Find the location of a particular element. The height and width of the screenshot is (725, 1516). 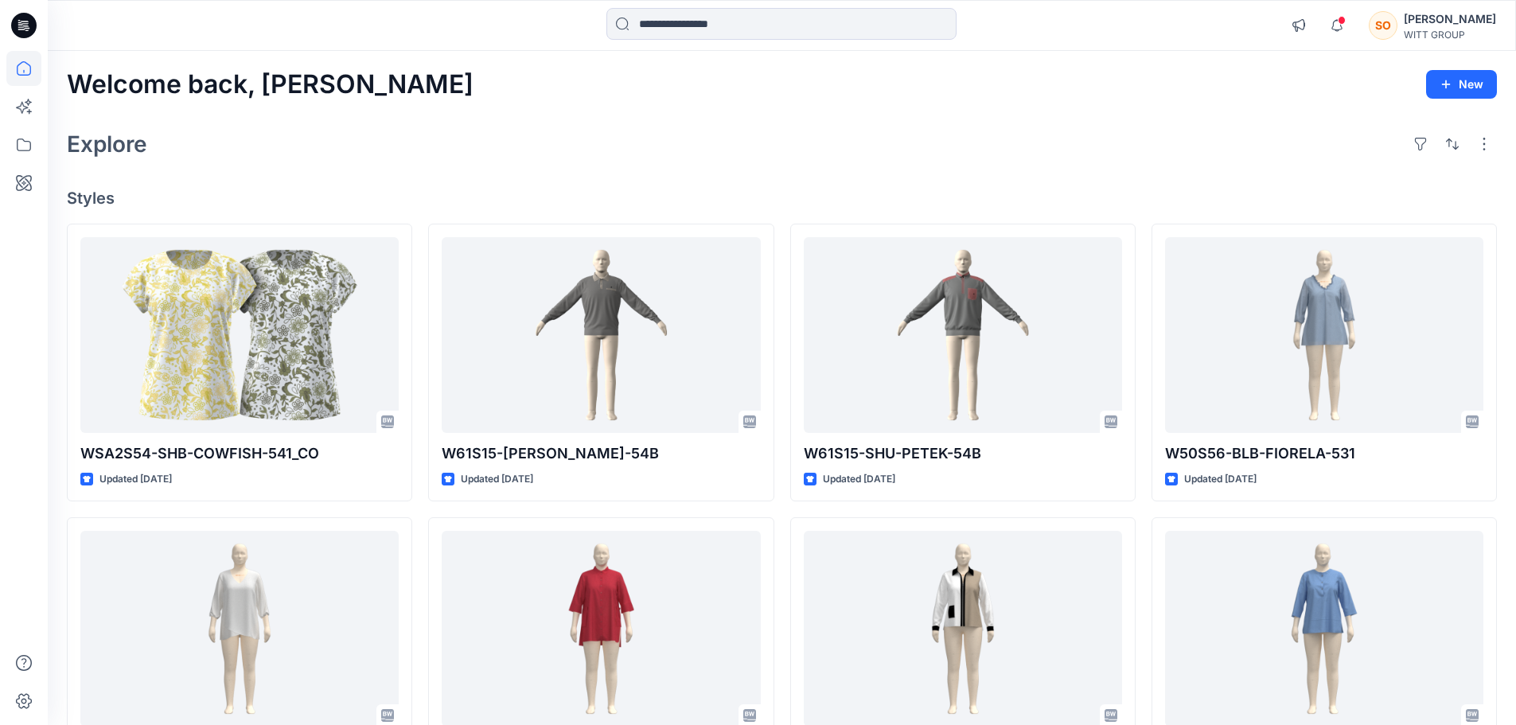

p: W61S15-SHU-PETEK-54B is located at coordinates (963, 454).